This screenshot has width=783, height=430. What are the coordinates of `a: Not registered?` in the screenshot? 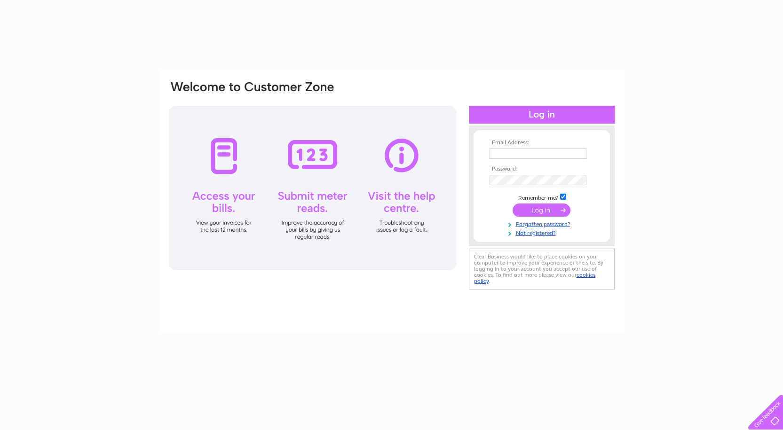 It's located at (543, 232).